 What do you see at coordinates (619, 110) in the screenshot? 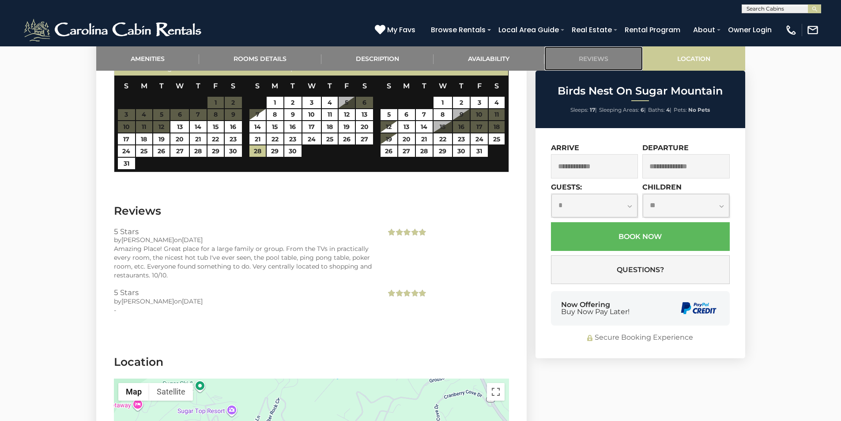
I see `span: Sleeping Areas:` at bounding box center [619, 110].